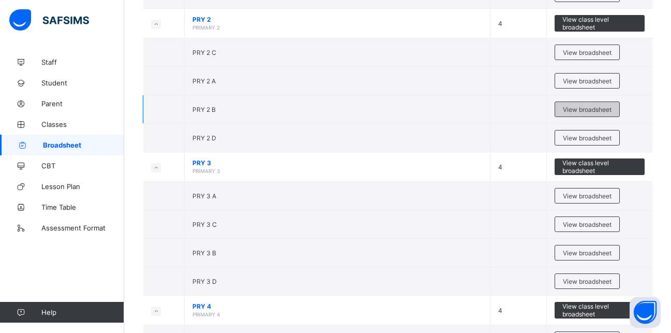 The image size is (671, 333). I want to click on span: Time Table, so click(83, 207).